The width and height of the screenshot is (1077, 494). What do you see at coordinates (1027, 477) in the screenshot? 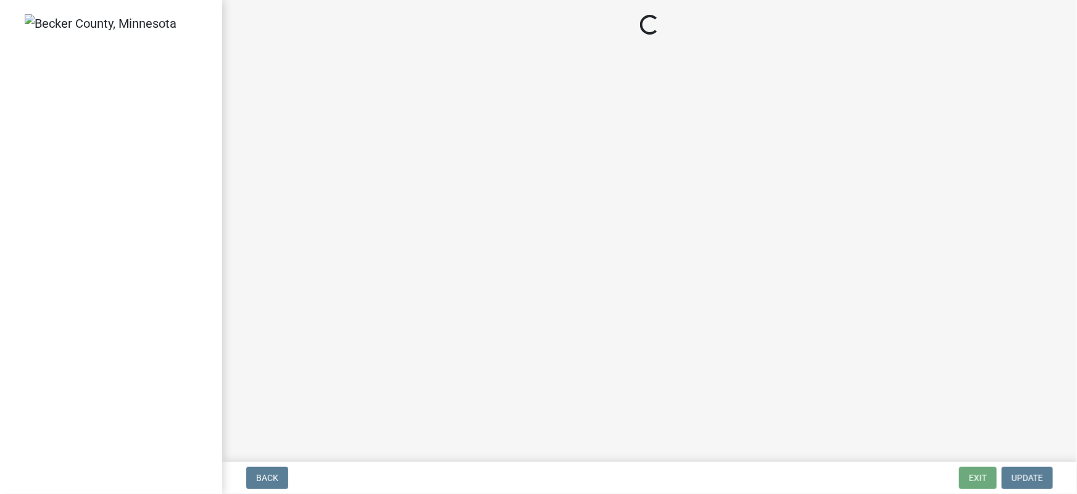
I see `span: Update` at bounding box center [1027, 477].